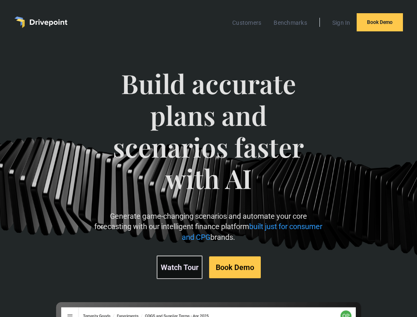 The height and width of the screenshot is (317, 417). What do you see at coordinates (252, 232) in the screenshot?
I see `span: built just for consumer and CPG` at bounding box center [252, 232].